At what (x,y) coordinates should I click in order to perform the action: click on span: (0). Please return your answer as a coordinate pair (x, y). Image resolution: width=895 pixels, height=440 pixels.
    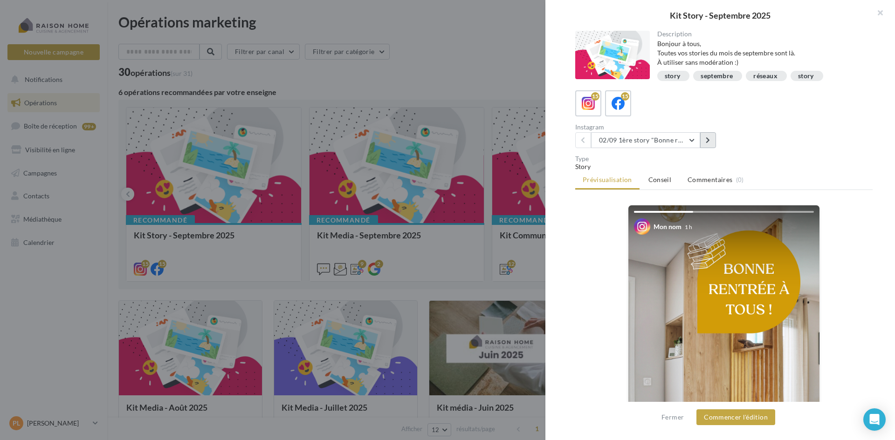
    Looking at the image, I should click on (740, 180).